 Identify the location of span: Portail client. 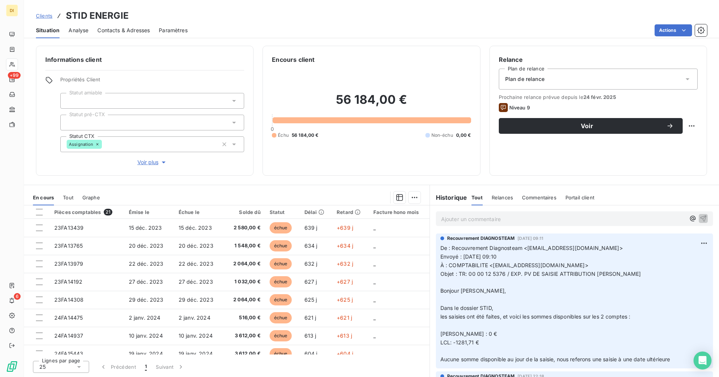
(580, 197).